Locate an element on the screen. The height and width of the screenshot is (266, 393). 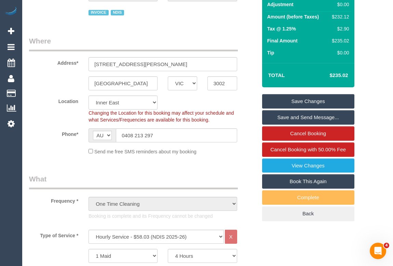
span: Cancel Booking with 50.00% Fee is located at coordinates (308, 149).